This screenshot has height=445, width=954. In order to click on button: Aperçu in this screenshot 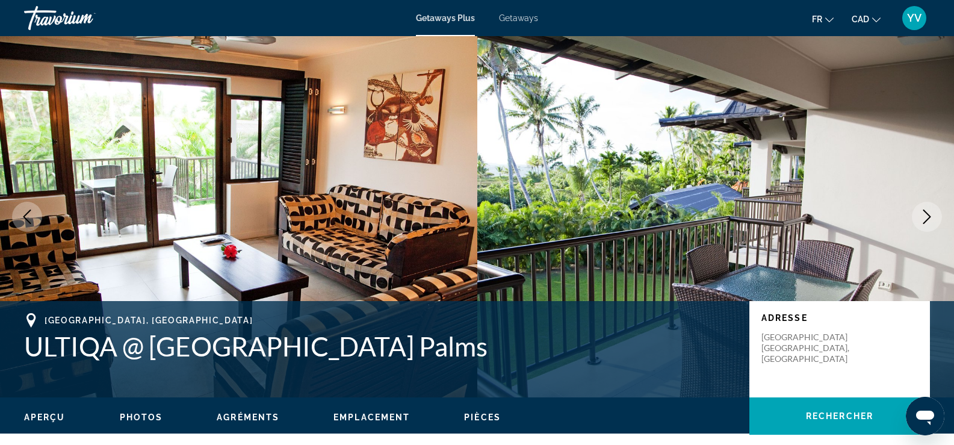, I will do `click(45, 417)`.